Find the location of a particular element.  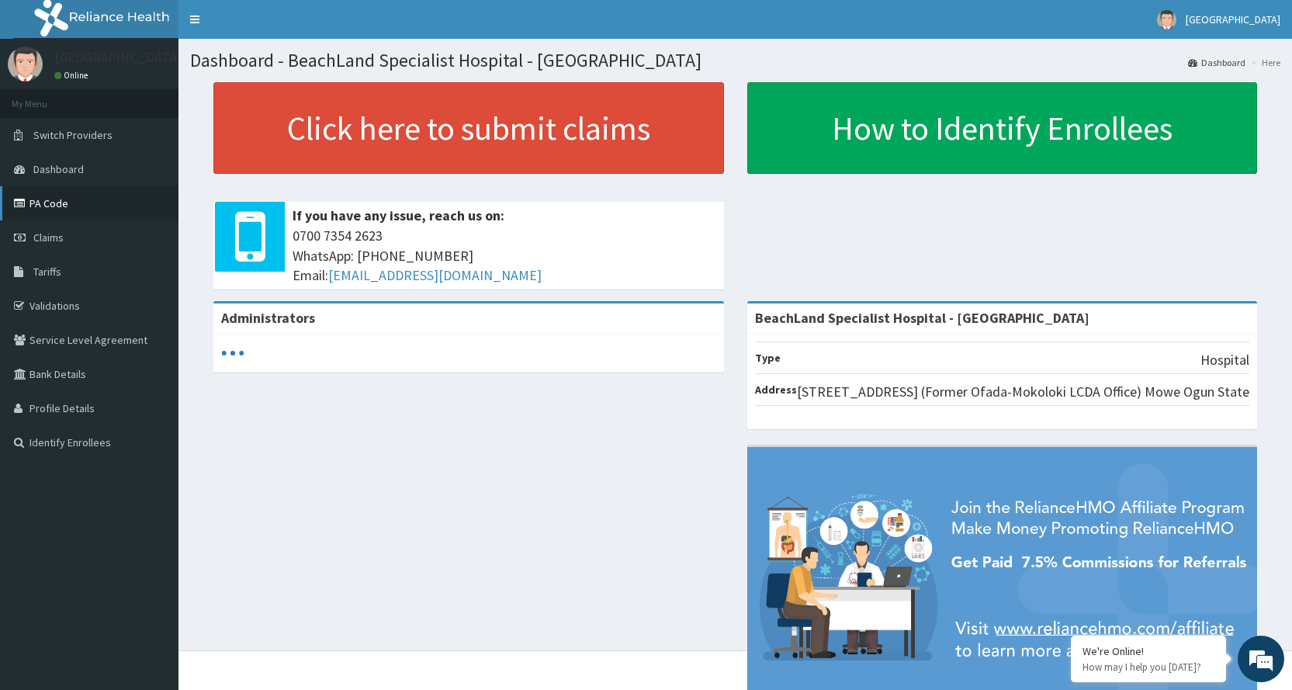

a: Click here to submit claims is located at coordinates (469, 128).